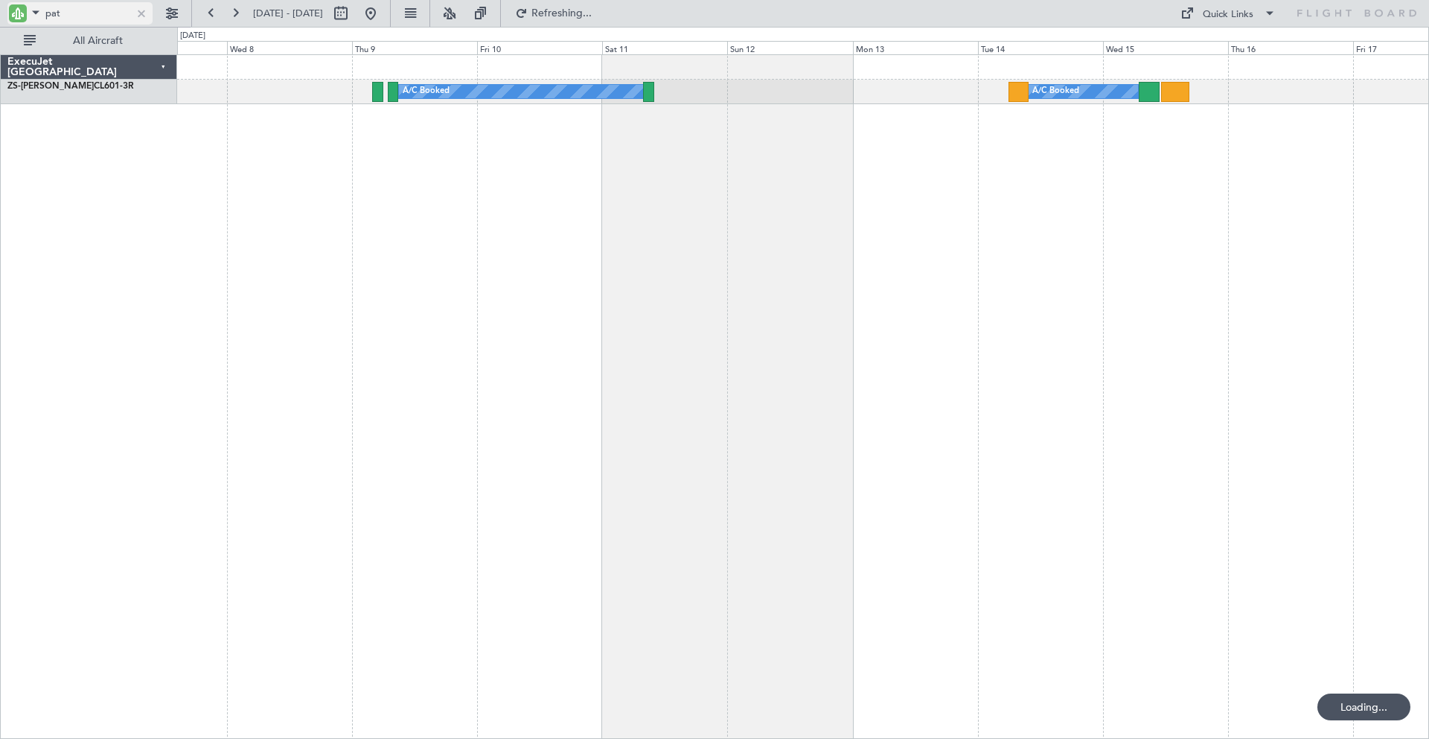 The width and height of the screenshot is (1429, 739). Describe the element at coordinates (89, 41) in the screenshot. I see `button: All Aircraft` at that location.